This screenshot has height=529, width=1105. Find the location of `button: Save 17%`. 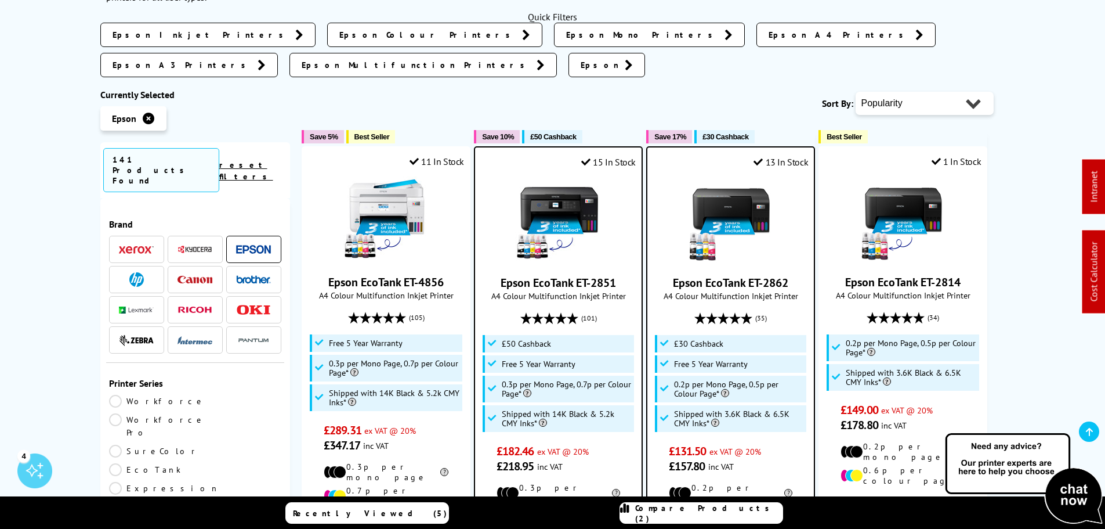

button: Save 17% is located at coordinates (669, 136).